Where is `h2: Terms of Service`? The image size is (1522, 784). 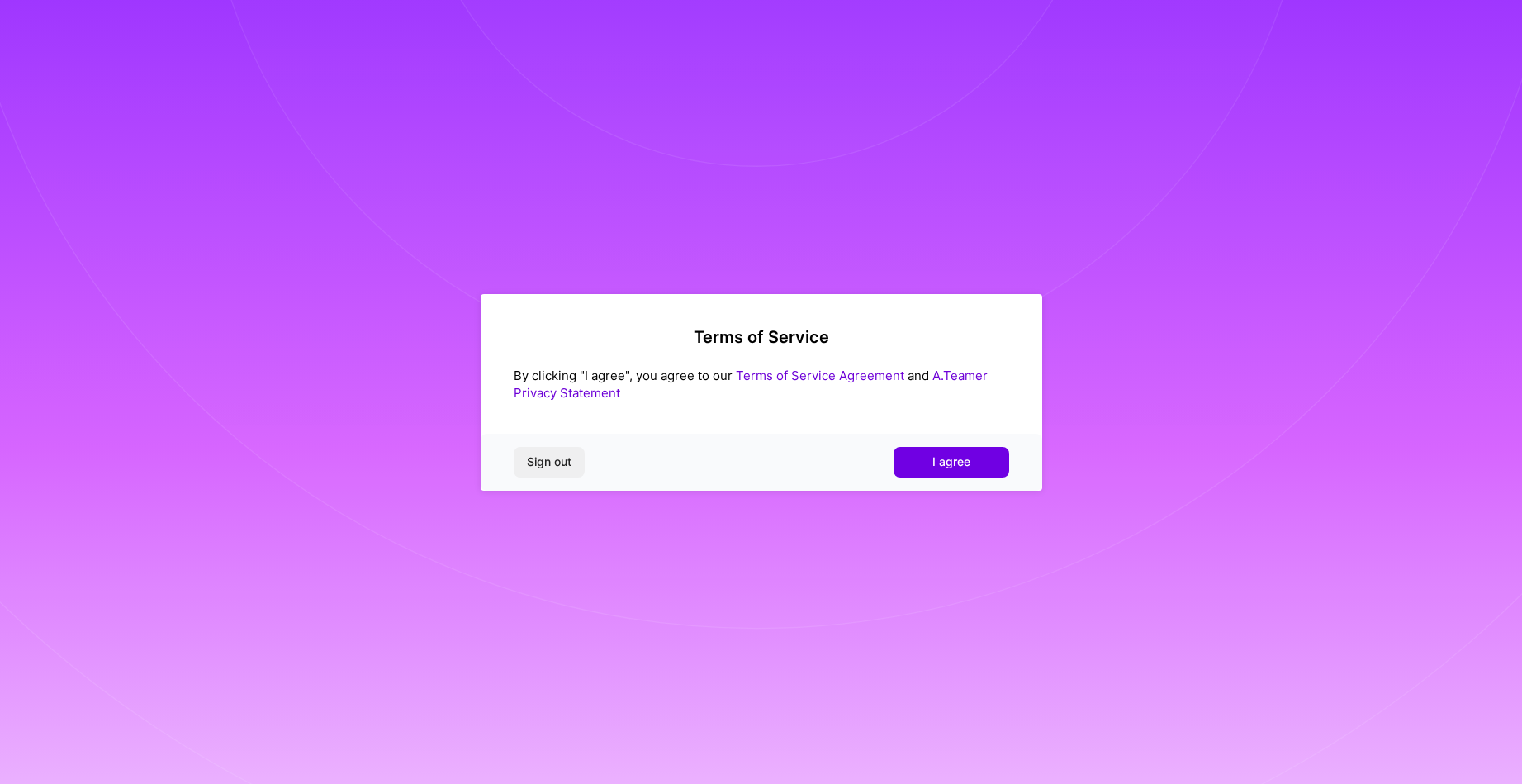 h2: Terms of Service is located at coordinates (761, 337).